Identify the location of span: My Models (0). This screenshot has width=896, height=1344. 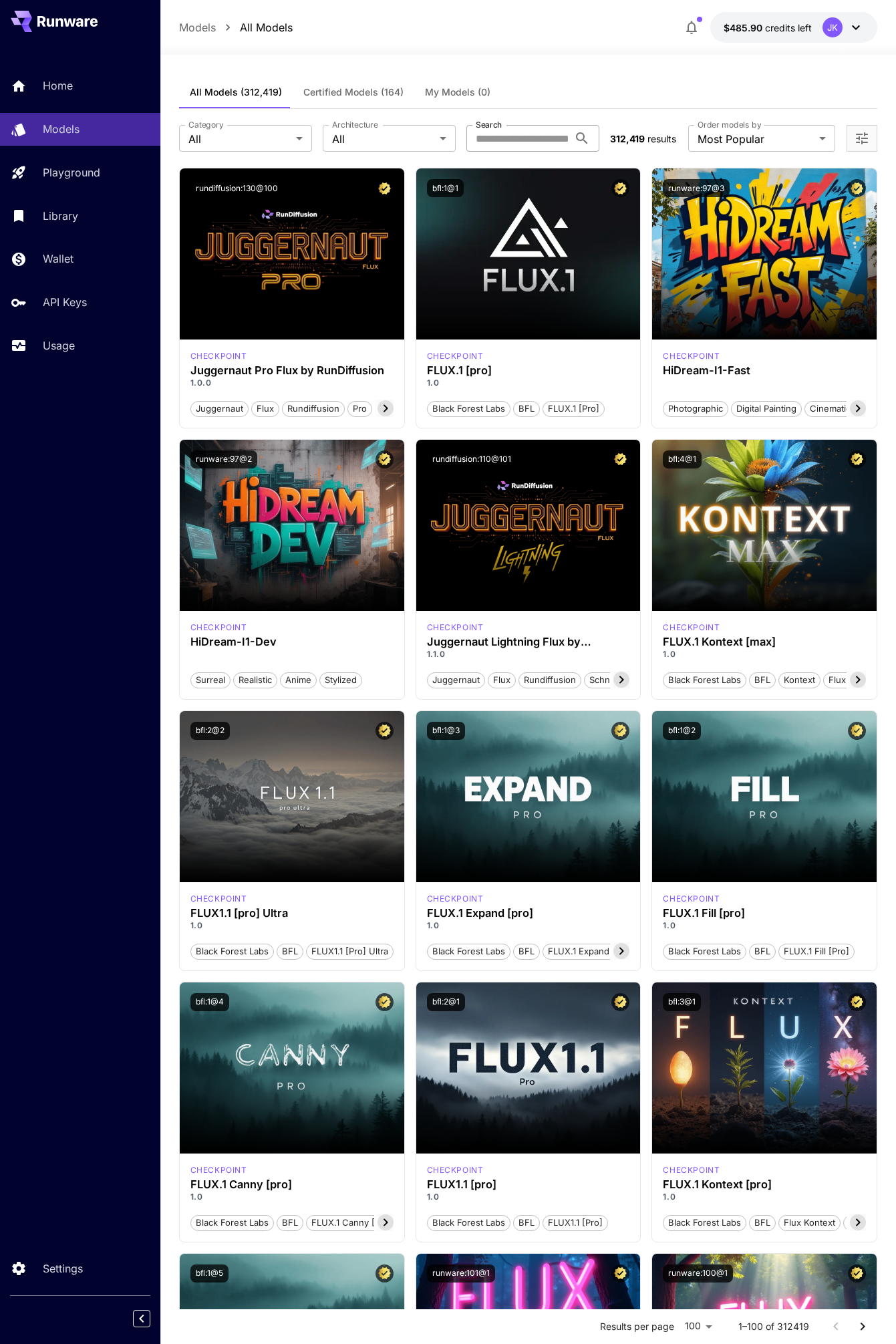
(458, 93).